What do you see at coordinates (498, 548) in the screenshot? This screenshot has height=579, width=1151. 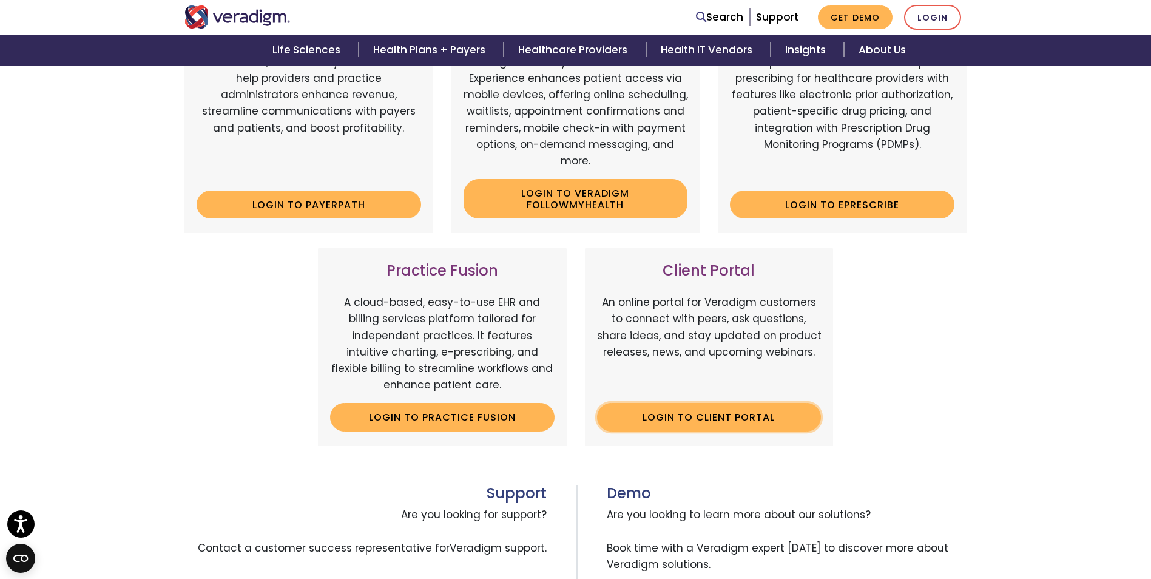 I see `span: Veradigm support.` at bounding box center [498, 548].